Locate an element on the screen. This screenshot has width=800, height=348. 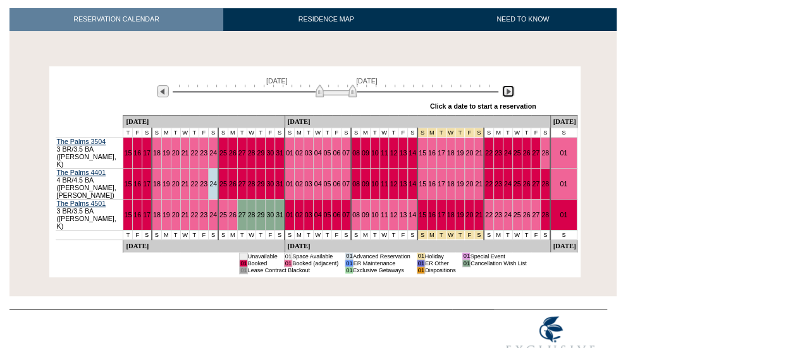
td: Special Event is located at coordinates (497, 256).